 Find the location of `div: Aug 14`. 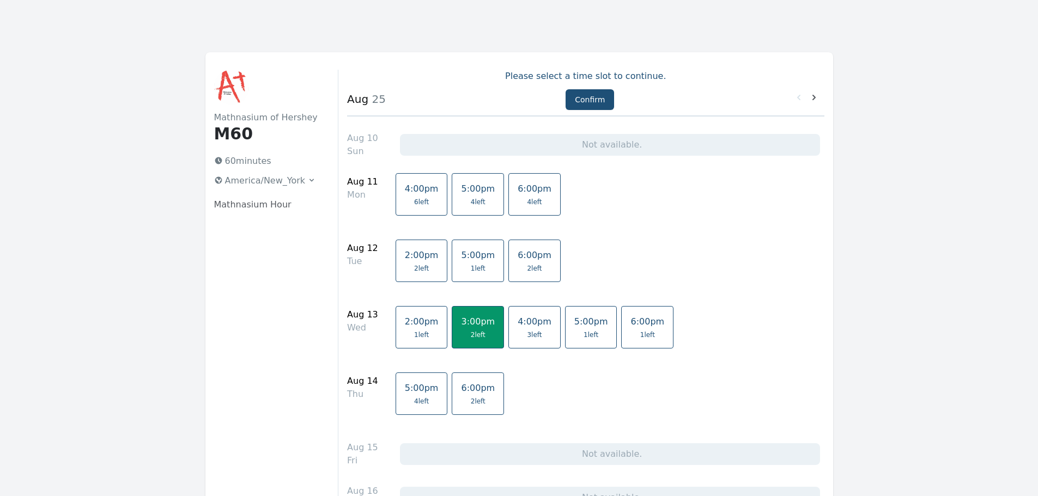

div: Aug 14 is located at coordinates (362, 381).